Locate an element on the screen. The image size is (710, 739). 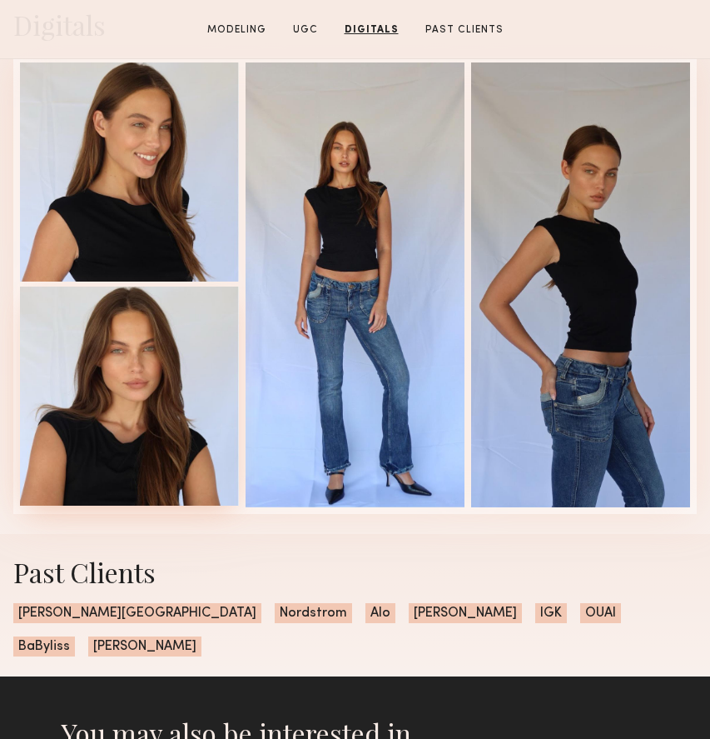
a: Modeling is located at coordinates (237, 30).